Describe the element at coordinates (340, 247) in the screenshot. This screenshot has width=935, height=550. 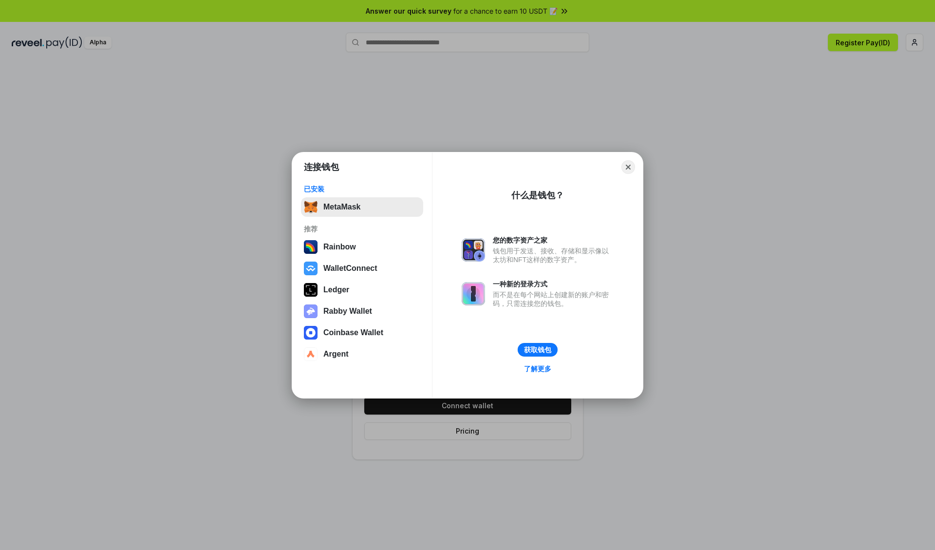
I see `div: Rainbow` at that location.